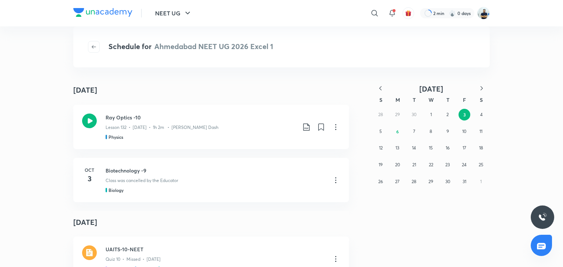 This screenshot has height=267, width=563. What do you see at coordinates (481, 165) in the screenshot?
I see `abbr: October 25, 2025` at bounding box center [481, 165].